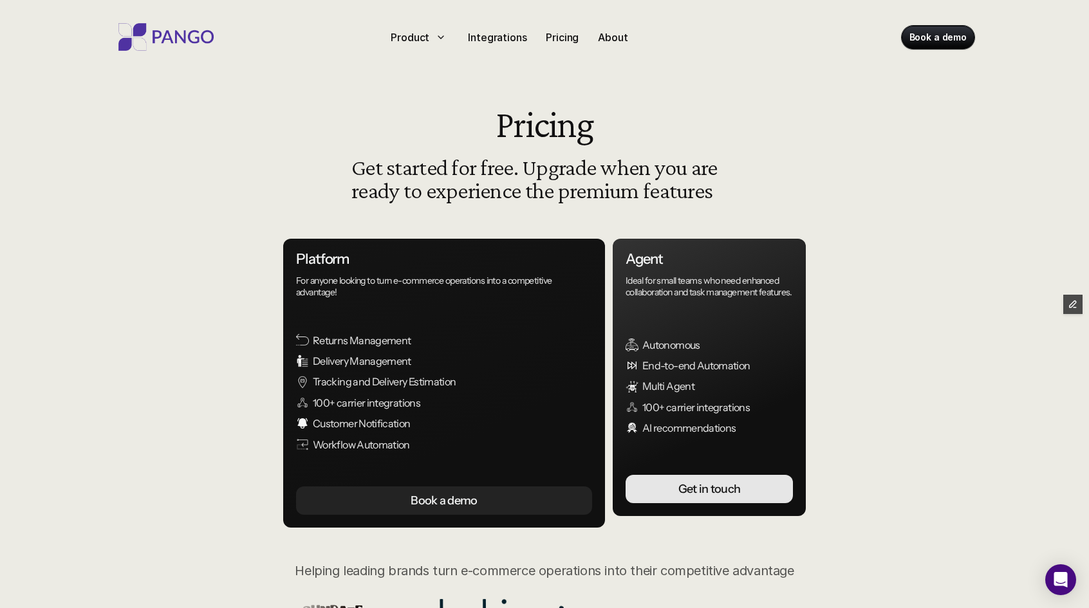 Image resolution: width=1089 pixels, height=608 pixels. I want to click on a: Integrations, so click(497, 37).